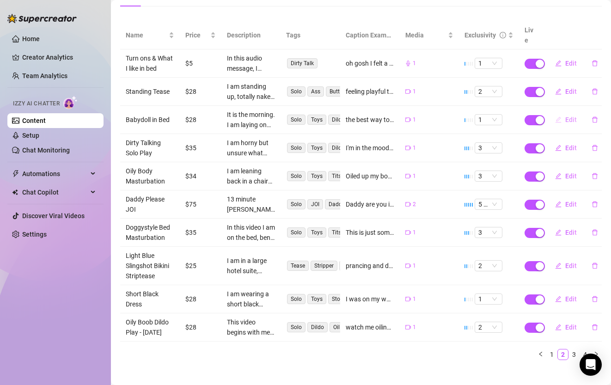 This screenshot has width=611, height=385. I want to click on span: Izzy AI Chatter, so click(36, 103).